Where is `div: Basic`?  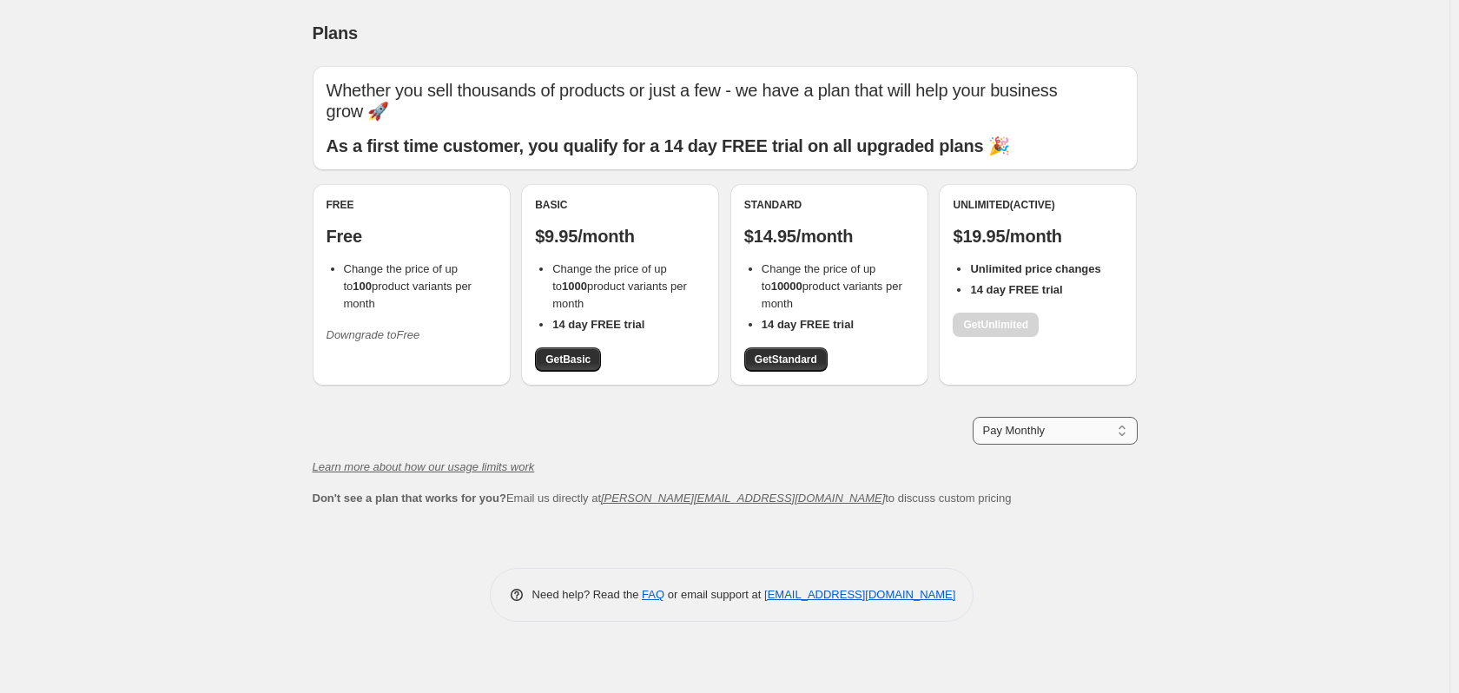
div: Basic is located at coordinates (620, 205).